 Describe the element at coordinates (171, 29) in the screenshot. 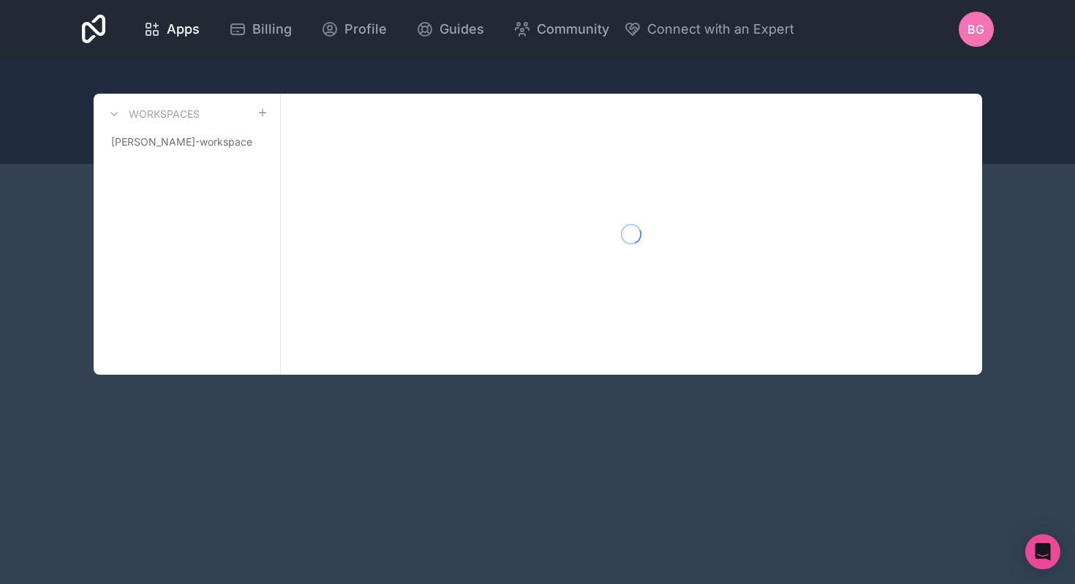

I see `a: Apps` at that location.